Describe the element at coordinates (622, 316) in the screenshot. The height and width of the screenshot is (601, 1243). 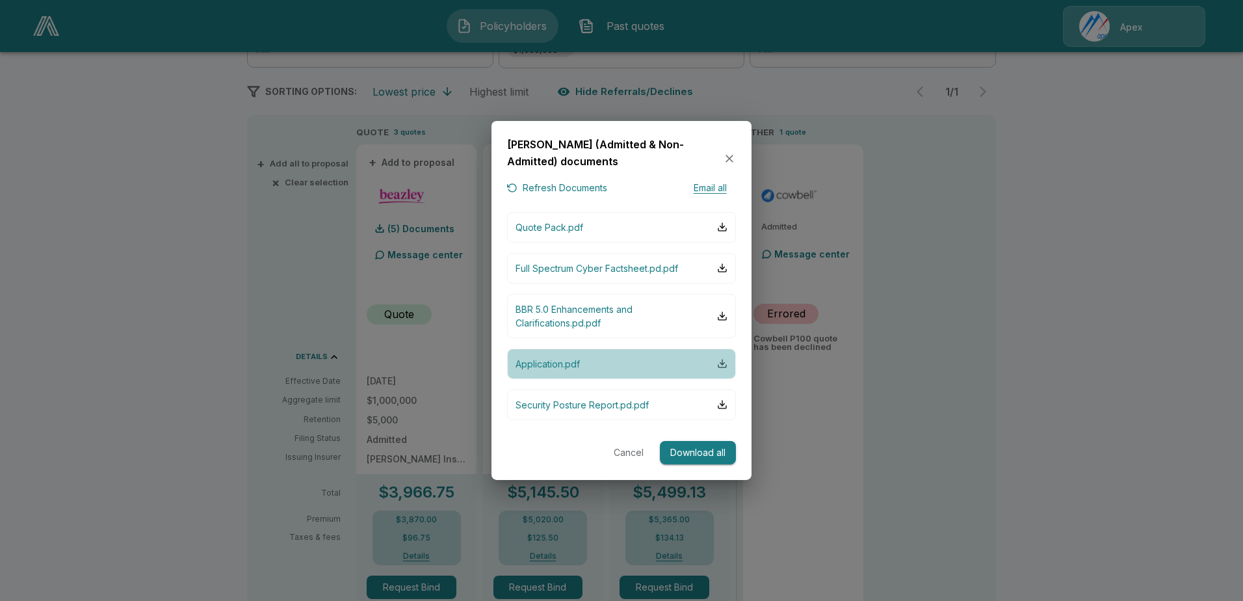
I see `button: BBR 5.0 Enhancements and Clarifications.pd.pdf` at that location.